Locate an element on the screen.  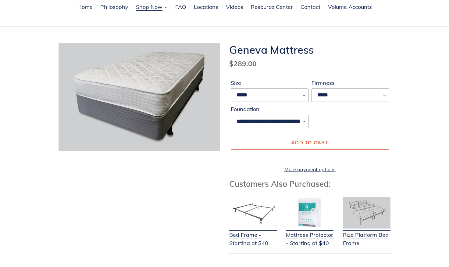
span: Shop Now is located at coordinates (149, 7).